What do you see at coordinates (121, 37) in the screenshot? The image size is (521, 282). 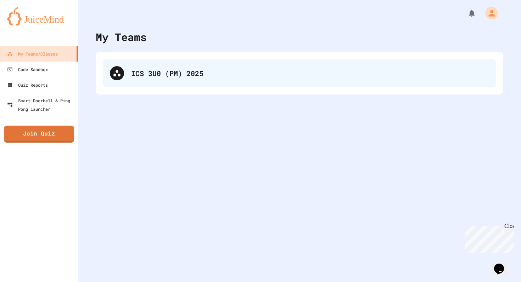 I see `div: My Teams` at bounding box center [121, 37].